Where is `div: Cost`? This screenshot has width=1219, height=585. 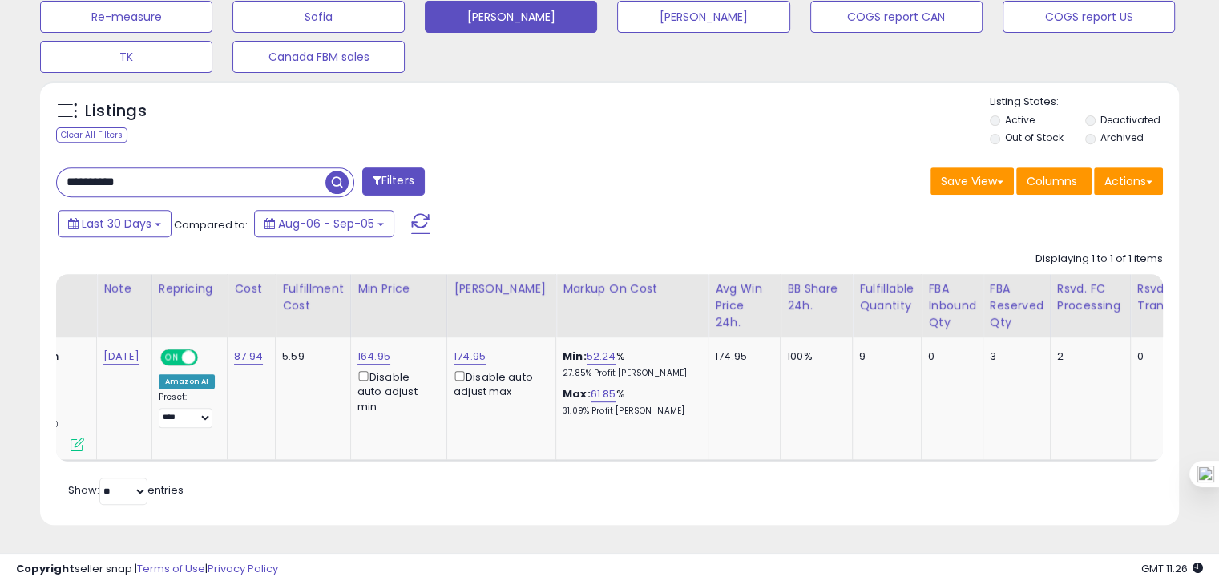 div: Cost is located at coordinates (251, 288).